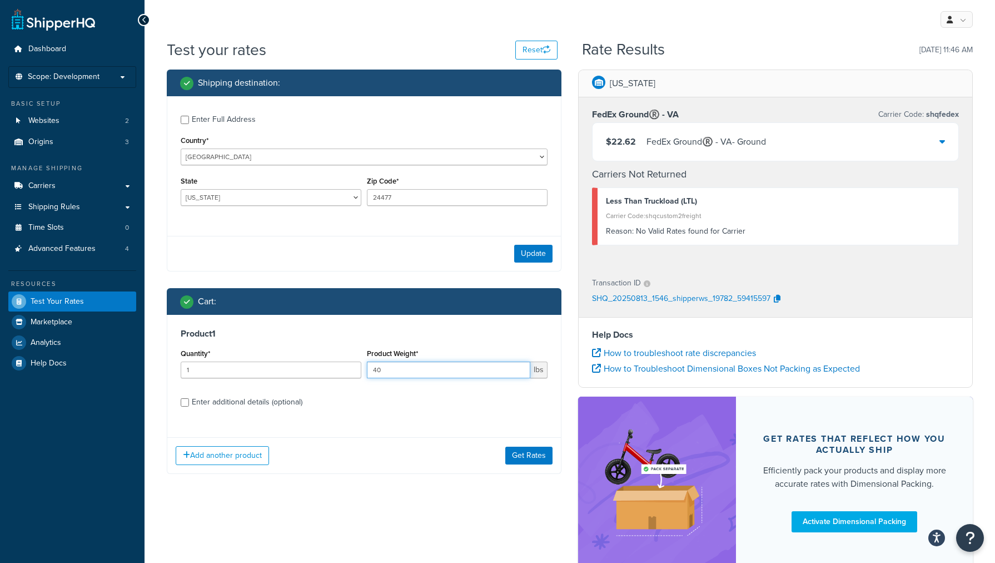  I want to click on span: Scope: Development, so click(63, 77).